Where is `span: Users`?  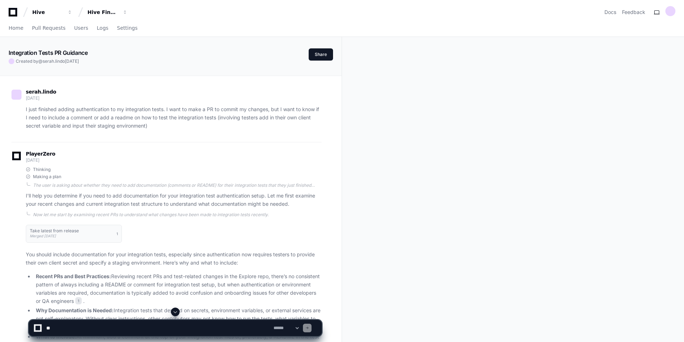 span: Users is located at coordinates (81, 28).